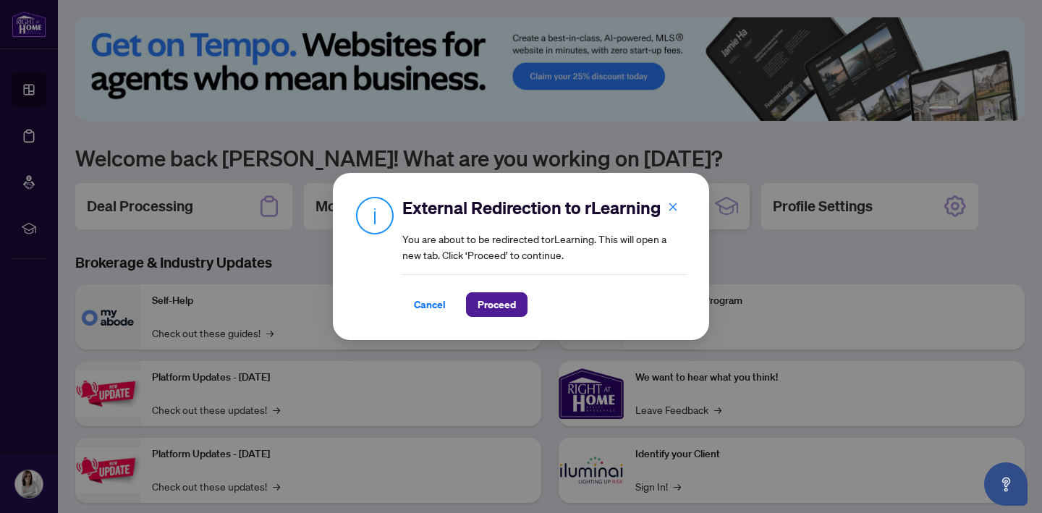 This screenshot has height=513, width=1042. I want to click on button: Cancel, so click(430, 305).